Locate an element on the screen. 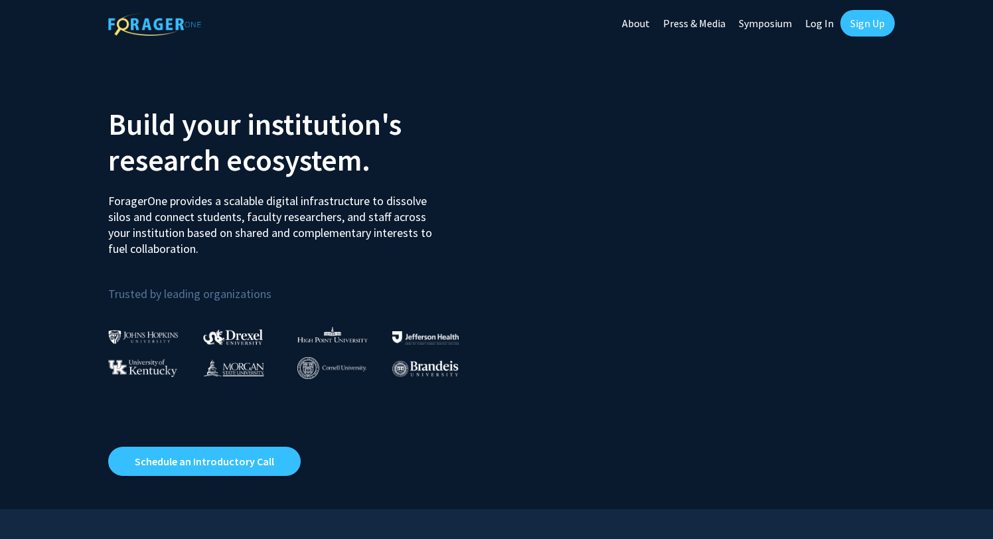 This screenshot has width=993, height=539. img: Brandeis University is located at coordinates (425, 368).